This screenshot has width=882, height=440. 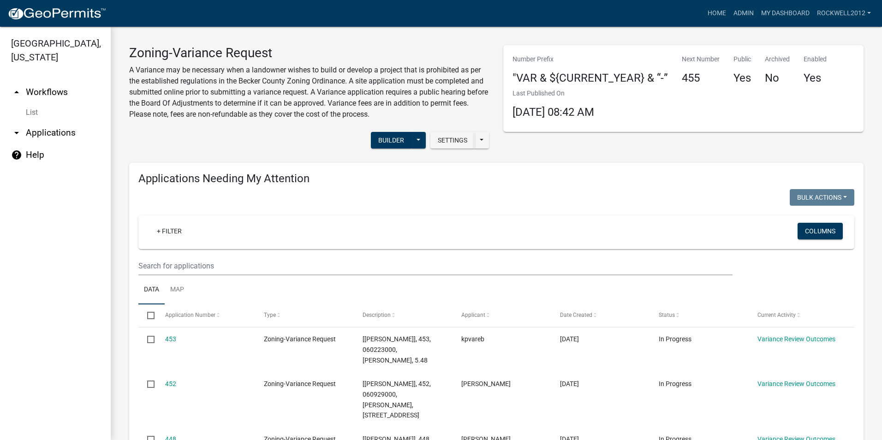 What do you see at coordinates (474, 315) in the screenshot?
I see `span: Applicant` at bounding box center [474, 315].